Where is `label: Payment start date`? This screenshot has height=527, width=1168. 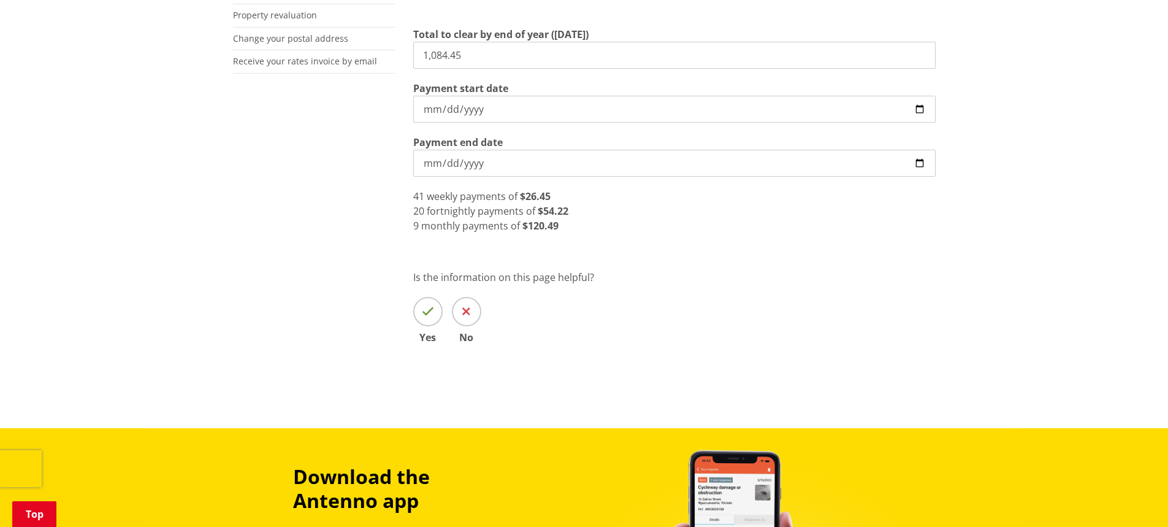
label: Payment start date is located at coordinates (460, 88).